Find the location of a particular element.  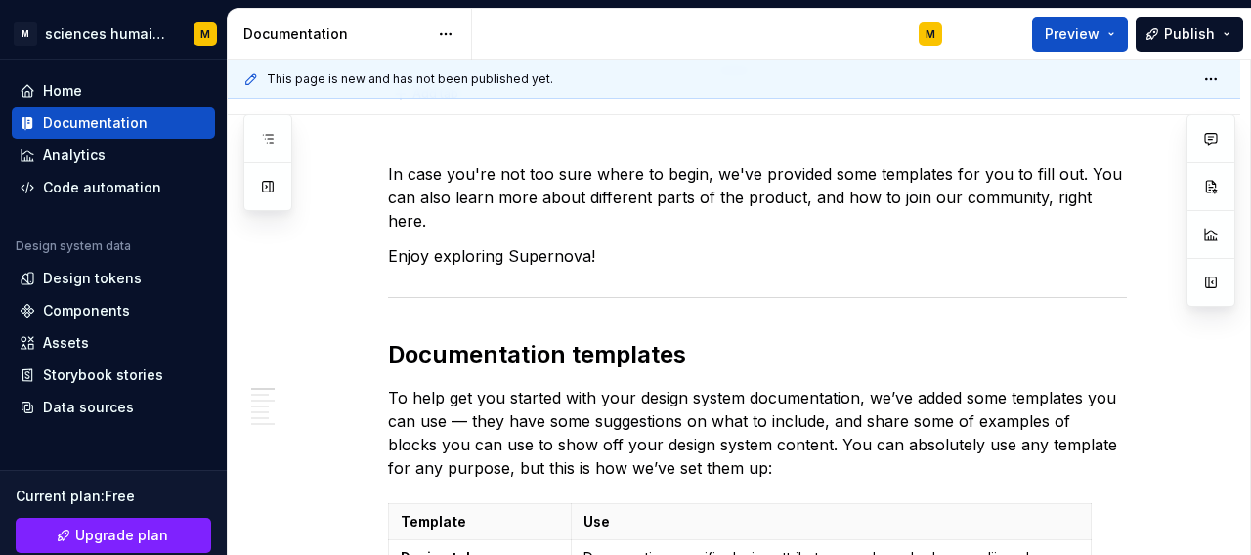

div: Data sources is located at coordinates (88, 408).